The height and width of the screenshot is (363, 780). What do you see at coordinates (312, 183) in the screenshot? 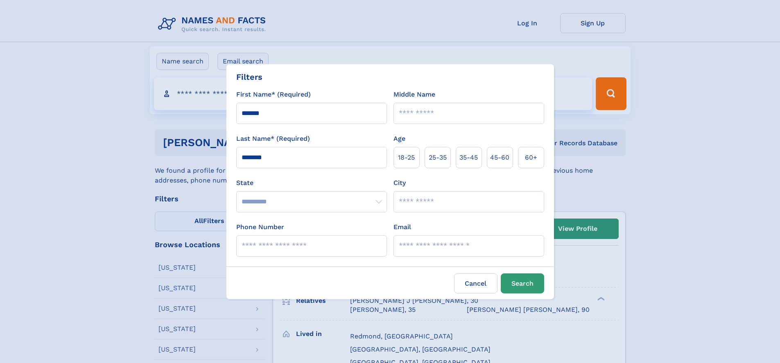
I see `label: State` at bounding box center [312, 183].